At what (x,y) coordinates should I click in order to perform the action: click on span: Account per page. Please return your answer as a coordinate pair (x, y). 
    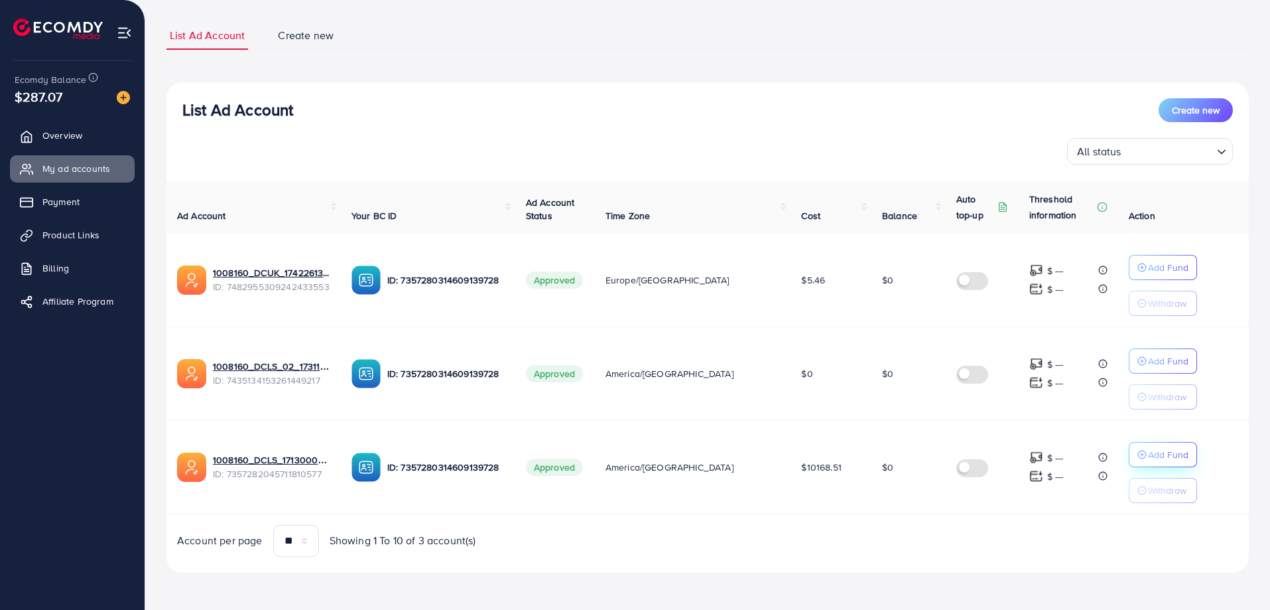
    Looking at the image, I should click on (220, 540).